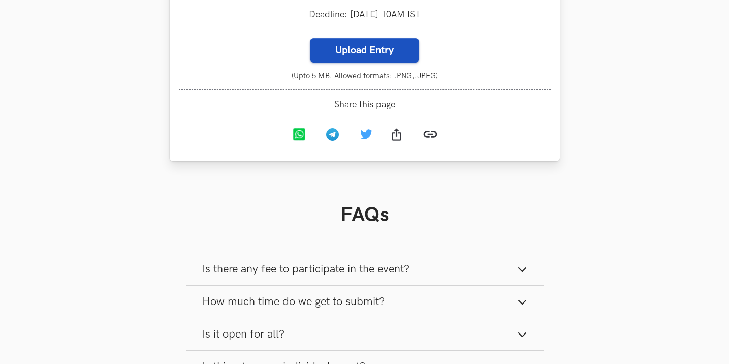  I want to click on a: Telegram, so click(334, 136).